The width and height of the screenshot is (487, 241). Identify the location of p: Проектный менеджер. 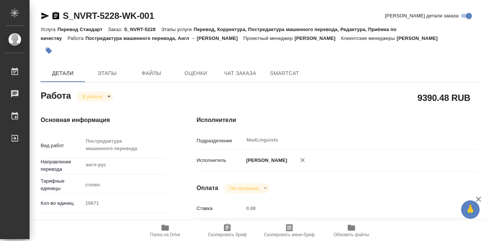
(269, 38).